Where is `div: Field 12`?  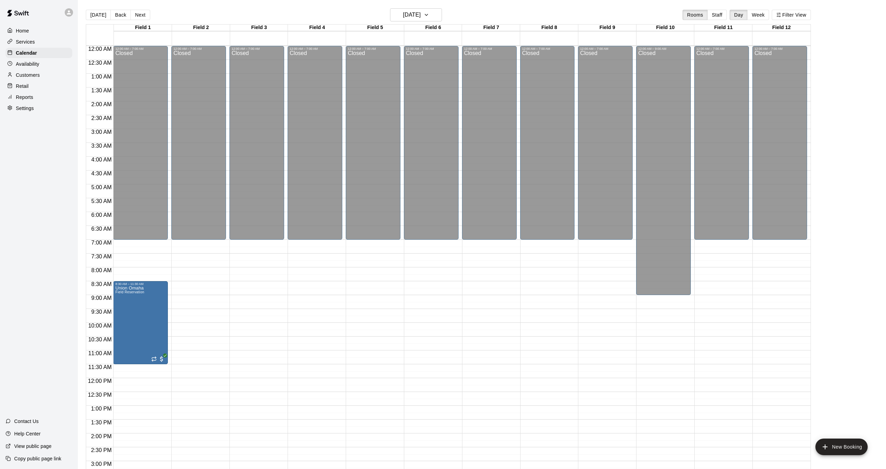
div: Field 12 is located at coordinates (781, 28).